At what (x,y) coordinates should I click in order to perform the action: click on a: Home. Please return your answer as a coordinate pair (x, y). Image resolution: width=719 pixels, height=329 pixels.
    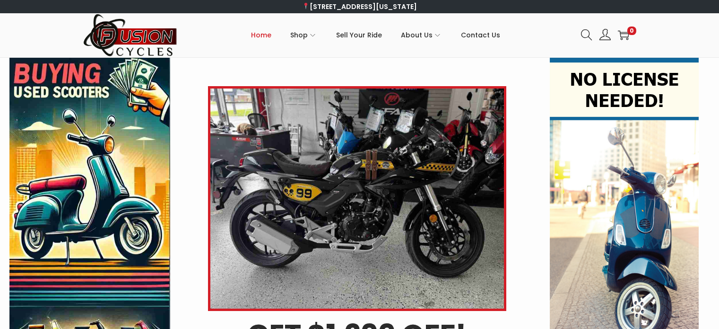
    Looking at the image, I should click on (261, 35).